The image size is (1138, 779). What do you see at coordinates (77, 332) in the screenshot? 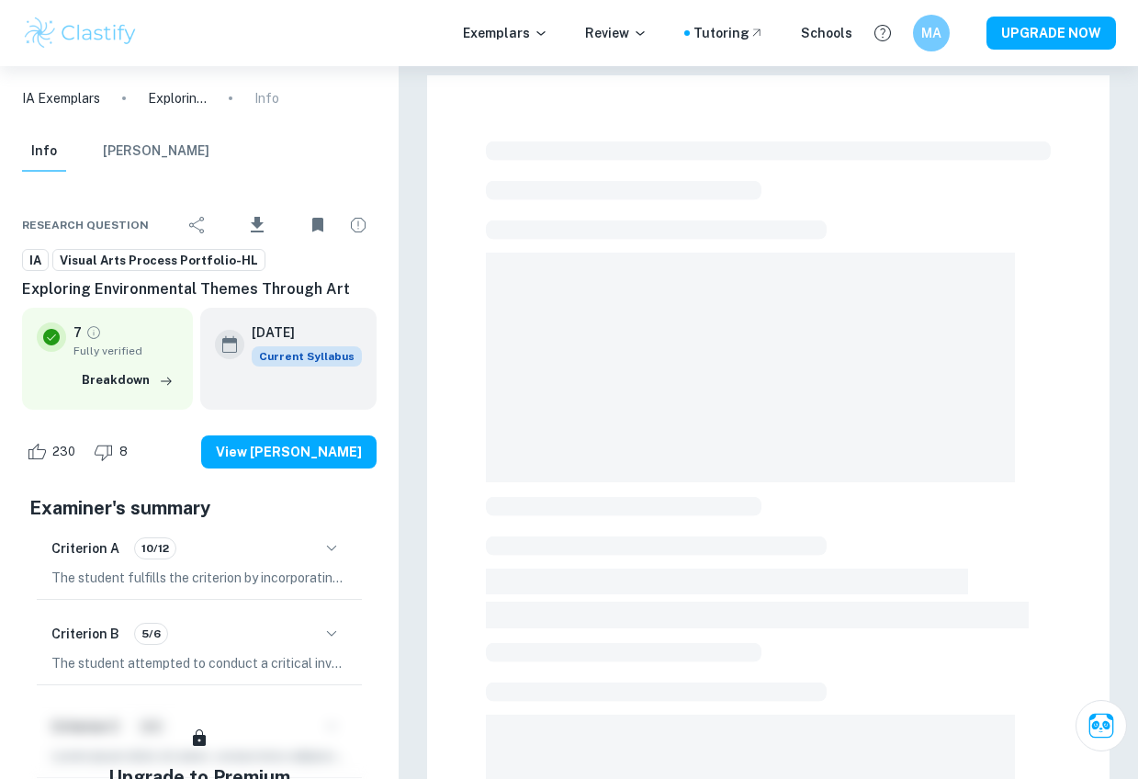
I see `p: 7` at bounding box center [77, 332].